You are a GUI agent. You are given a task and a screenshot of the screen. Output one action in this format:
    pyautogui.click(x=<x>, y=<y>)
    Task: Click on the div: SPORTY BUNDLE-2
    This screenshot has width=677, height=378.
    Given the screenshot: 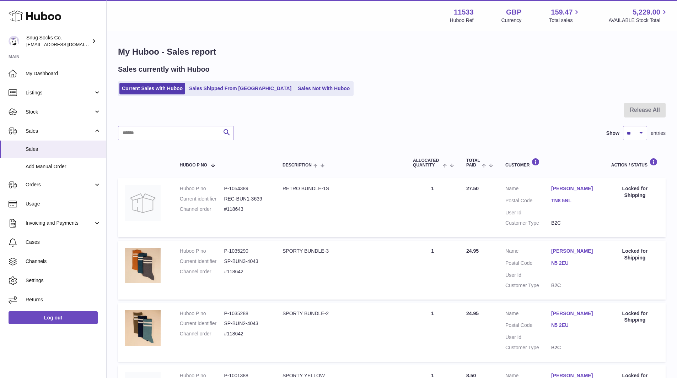 What is the action you would take?
    pyautogui.click(x=340, y=314)
    